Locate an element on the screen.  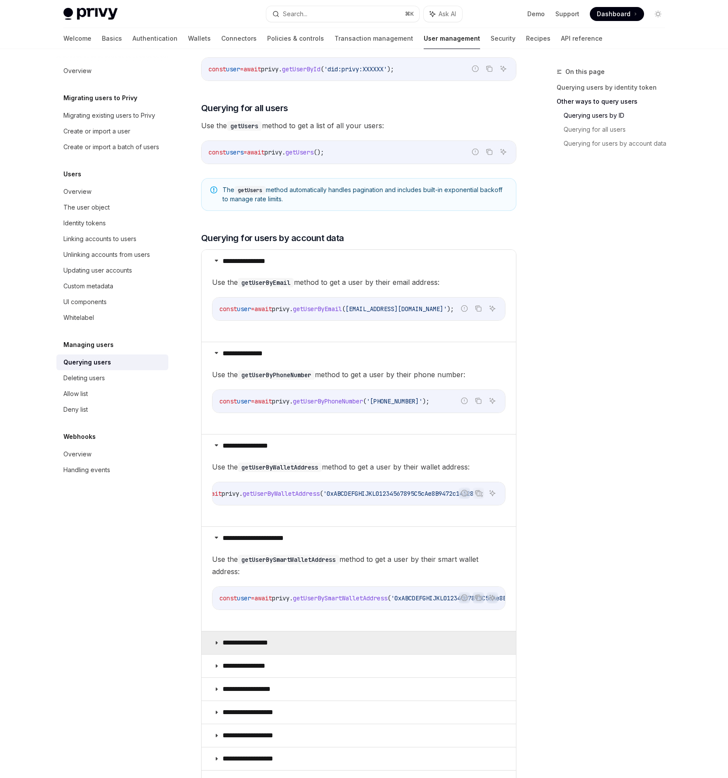
div: Allow list is located at coordinates (76, 394).